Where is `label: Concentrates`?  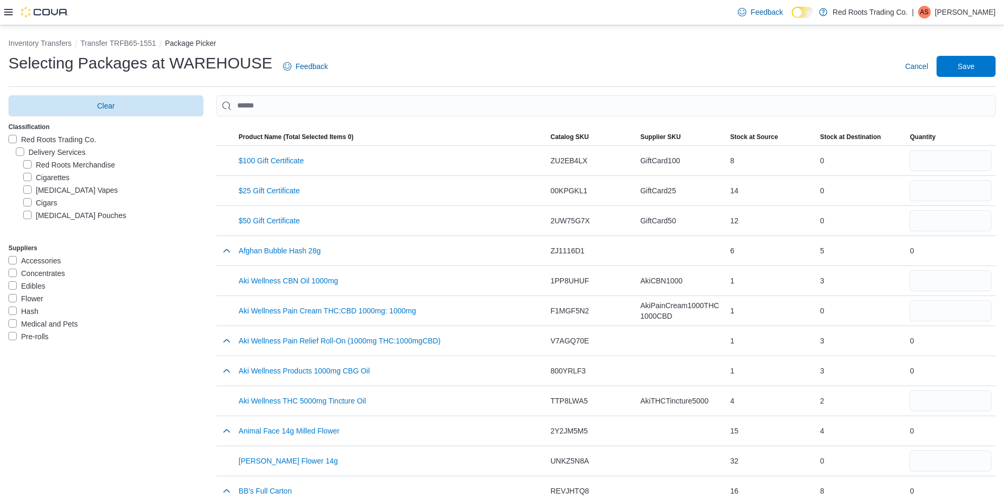
label: Concentrates is located at coordinates (36, 274).